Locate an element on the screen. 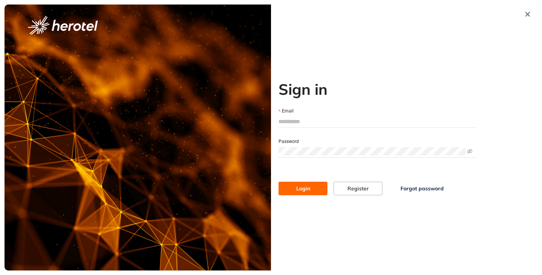  label: Email is located at coordinates (286, 111).